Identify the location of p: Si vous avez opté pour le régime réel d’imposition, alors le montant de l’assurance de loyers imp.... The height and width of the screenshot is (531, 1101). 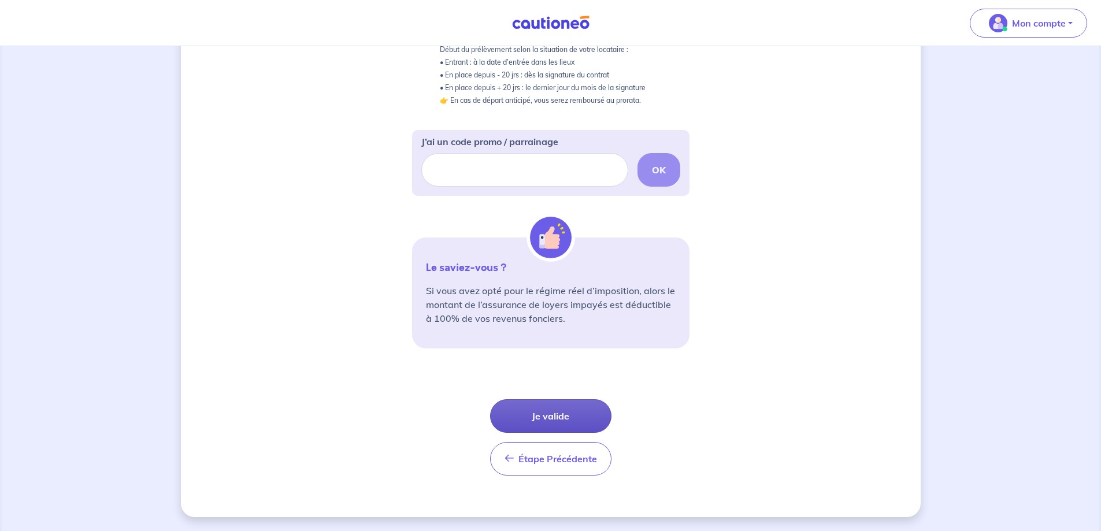
(551, 305).